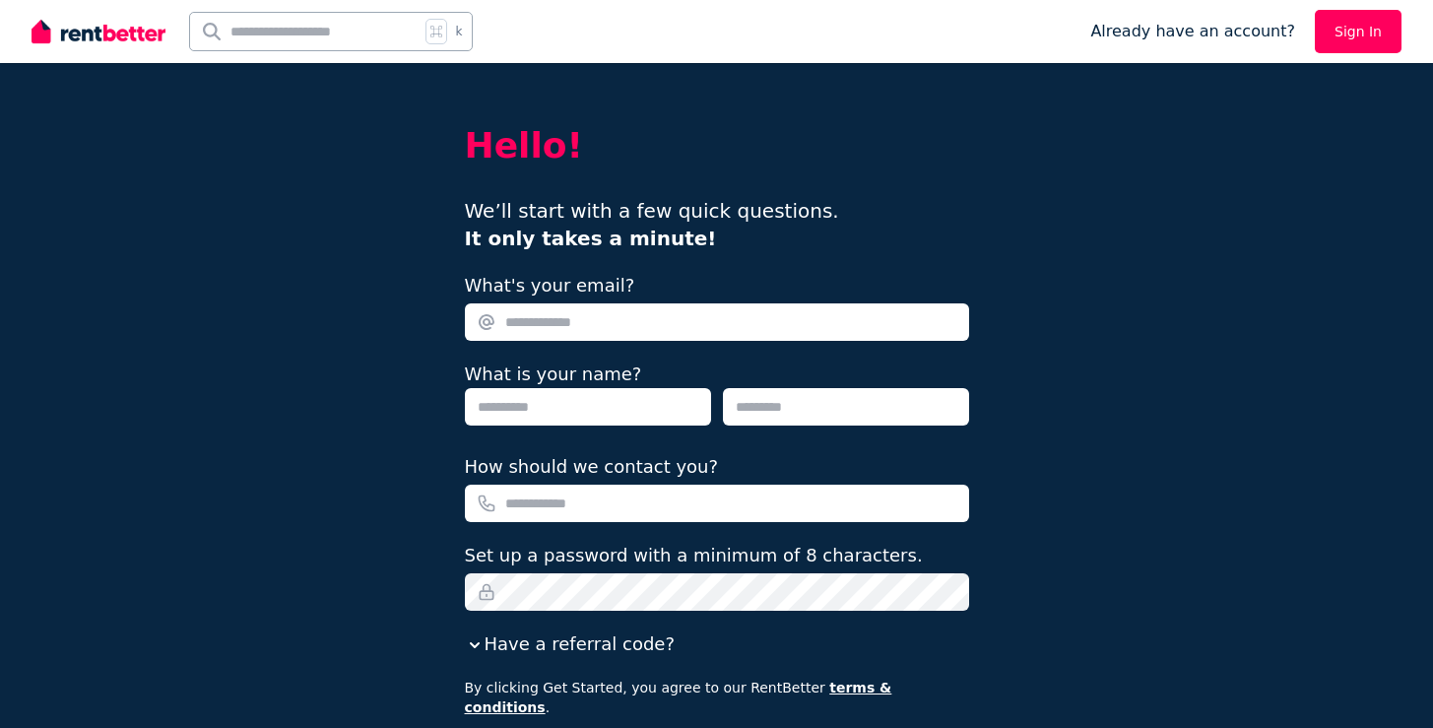 This screenshot has width=1433, height=728. I want to click on h2: Hello!, so click(717, 146).